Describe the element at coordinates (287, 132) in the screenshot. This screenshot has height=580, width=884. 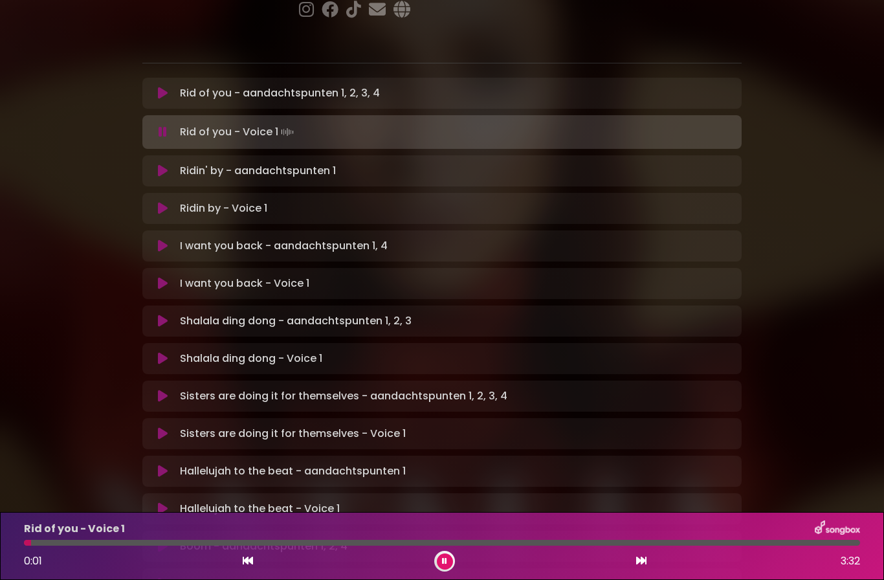
I see `img: waveform4.gif` at that location.